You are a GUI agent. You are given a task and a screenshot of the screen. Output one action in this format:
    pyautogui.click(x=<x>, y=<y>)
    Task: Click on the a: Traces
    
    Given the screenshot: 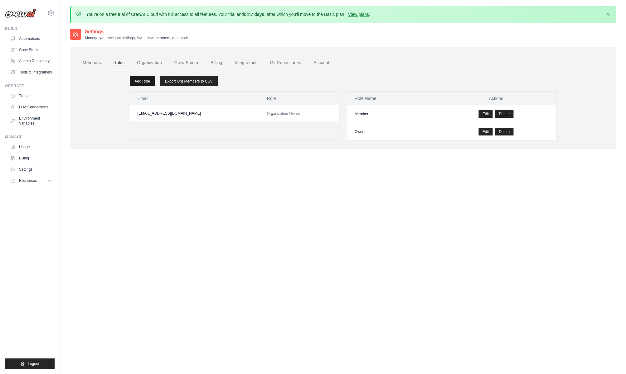 What is the action you would take?
    pyautogui.click(x=31, y=96)
    